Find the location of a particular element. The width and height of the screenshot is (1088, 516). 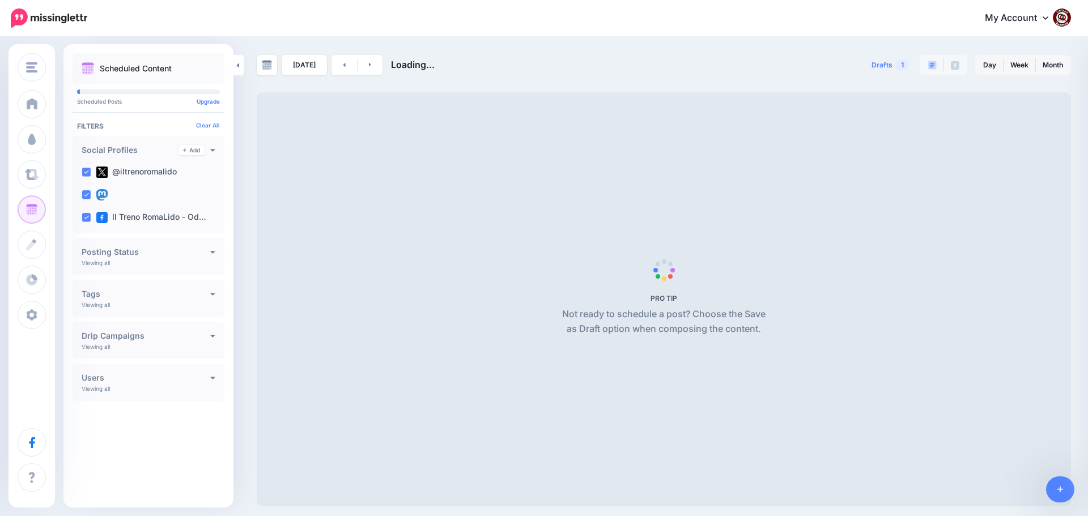

h4: Users is located at coordinates (146, 378).